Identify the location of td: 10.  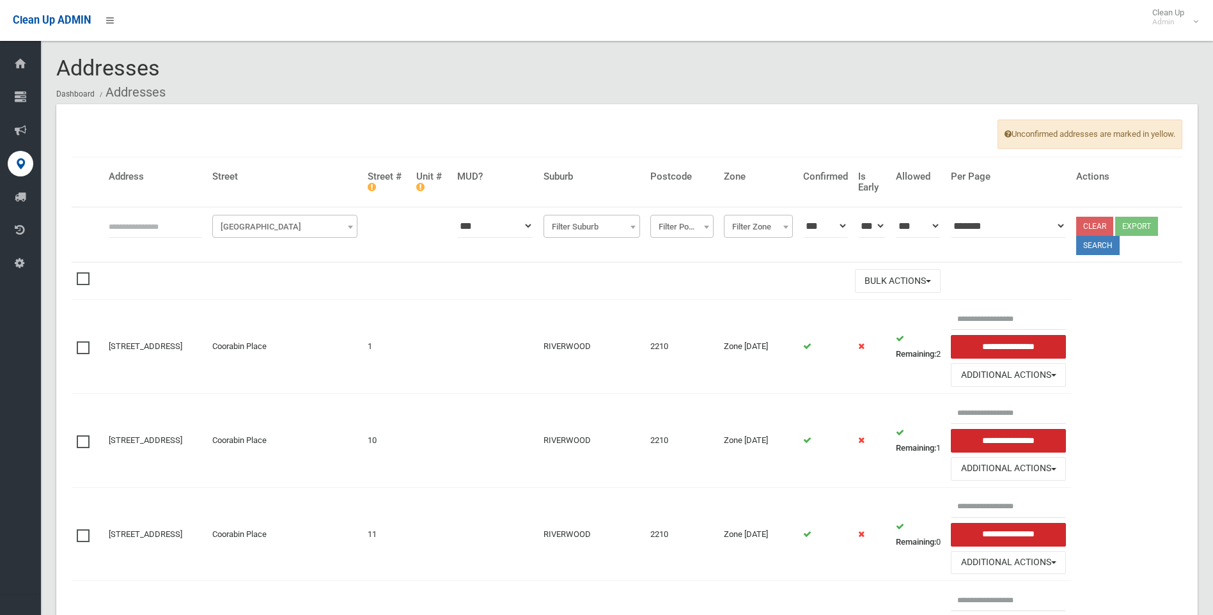
(387, 441).